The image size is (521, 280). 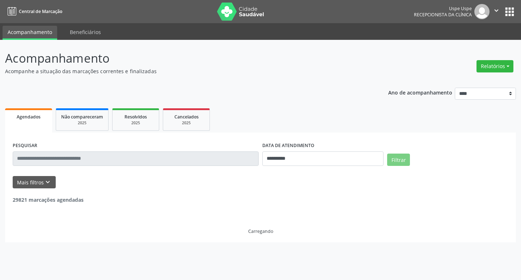 I want to click on i: keyboard_arrow_down, so click(x=48, y=182).